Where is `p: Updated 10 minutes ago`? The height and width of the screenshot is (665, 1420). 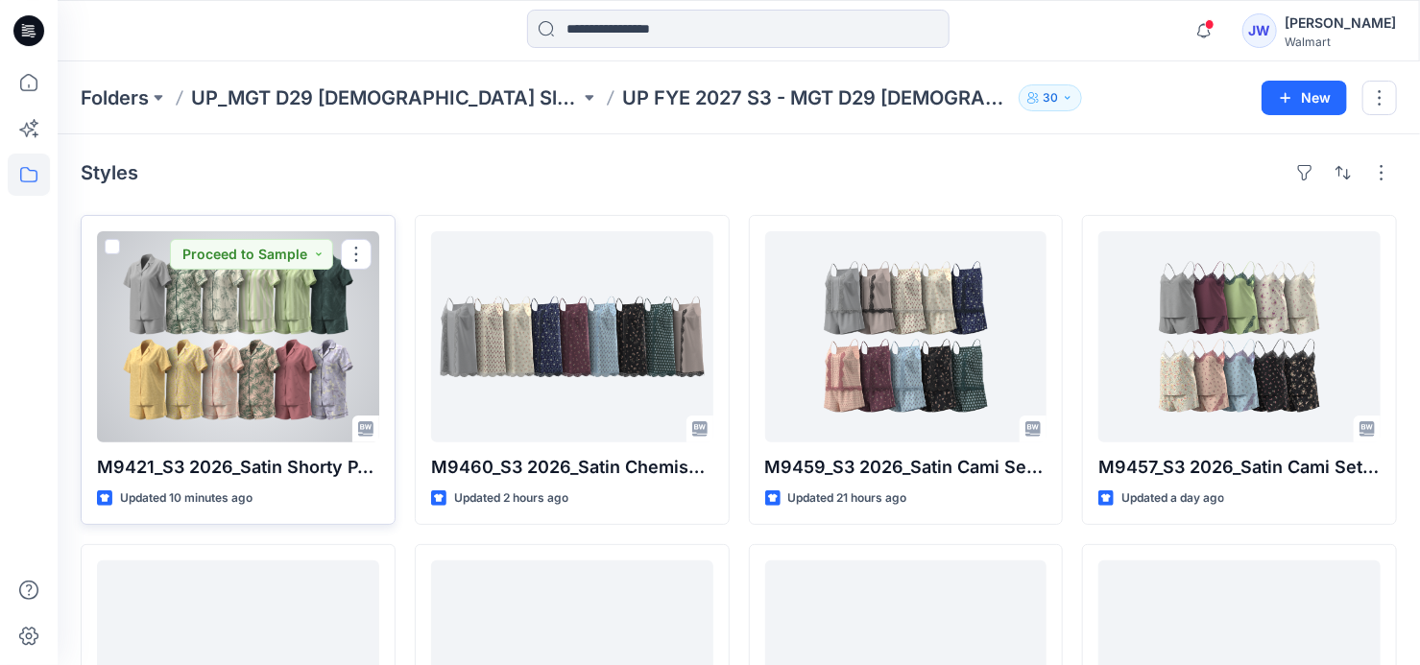
p: Updated 10 minutes ago is located at coordinates (186, 498).